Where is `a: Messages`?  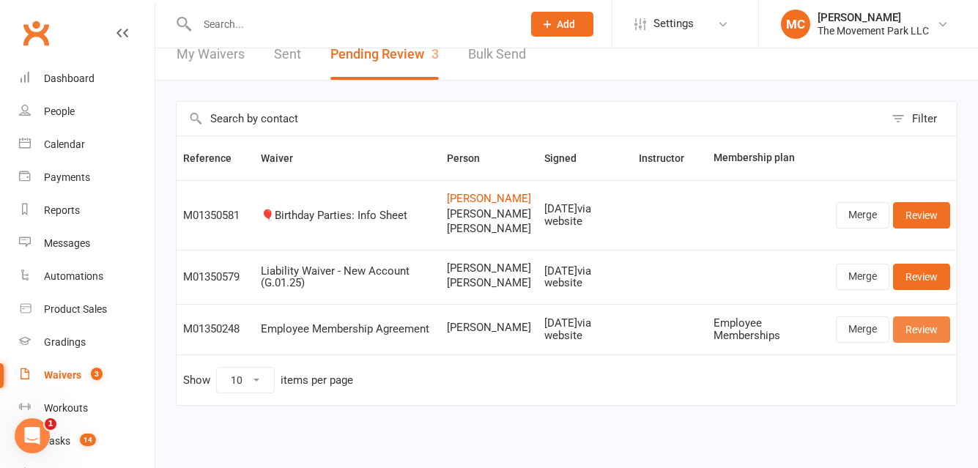
a: Messages is located at coordinates (86, 243).